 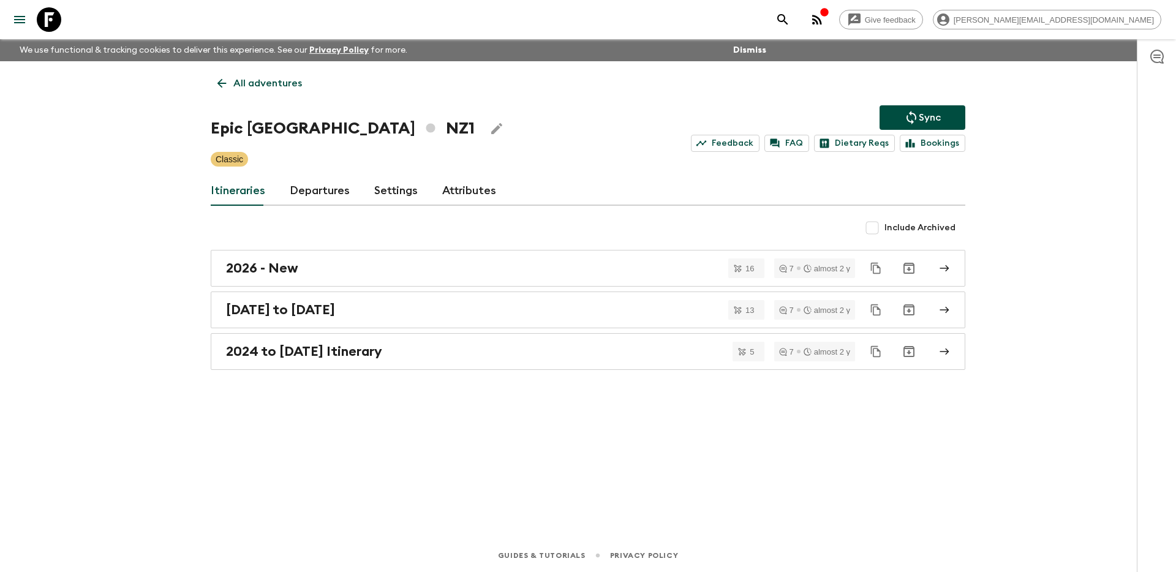 What do you see at coordinates (750, 310) in the screenshot?
I see `span: 13` at bounding box center [750, 310].